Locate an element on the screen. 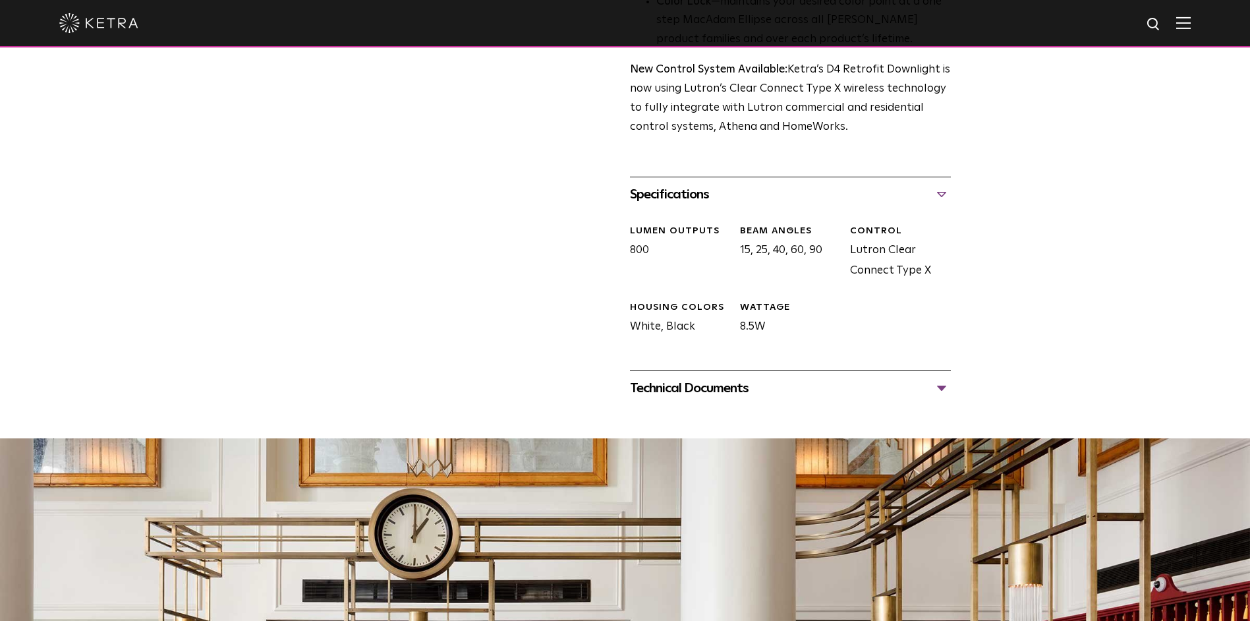 This screenshot has width=1250, height=621. div: WATTAGE is located at coordinates (790, 308).